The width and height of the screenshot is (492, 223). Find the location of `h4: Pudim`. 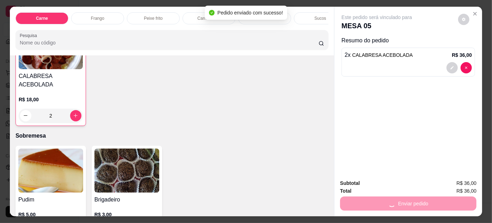

h4: Pudim is located at coordinates (51, 199).